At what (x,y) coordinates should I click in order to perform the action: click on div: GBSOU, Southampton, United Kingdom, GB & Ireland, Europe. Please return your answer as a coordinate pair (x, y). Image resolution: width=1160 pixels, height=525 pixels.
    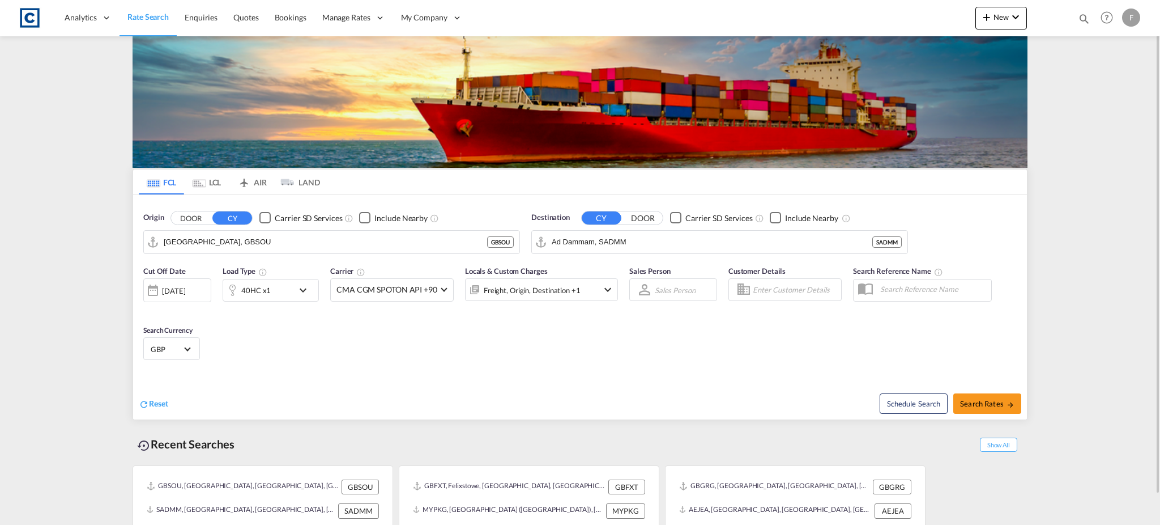
    Looking at the image, I should click on (242, 487).